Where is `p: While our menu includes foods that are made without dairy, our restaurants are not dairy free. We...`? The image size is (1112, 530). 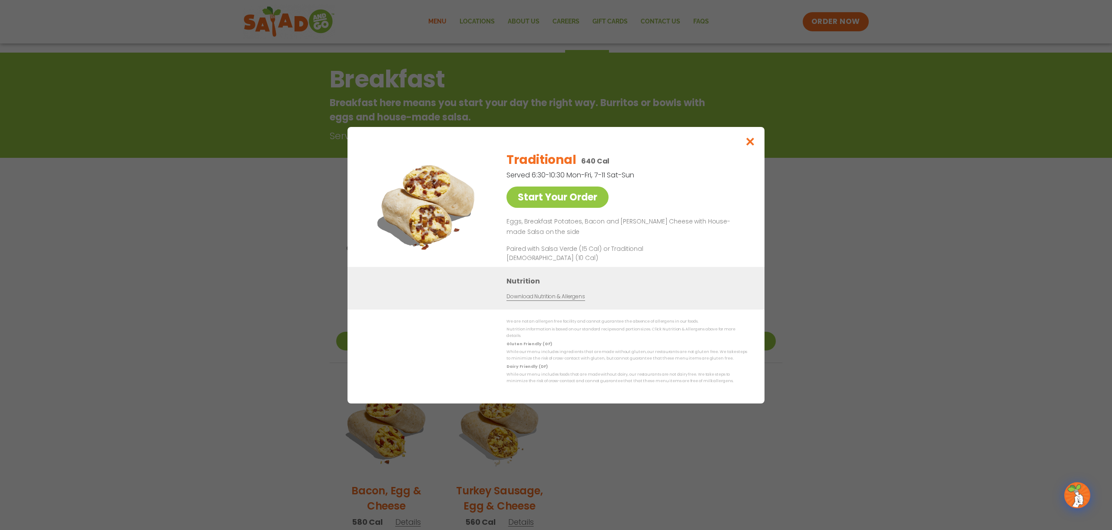
p: While our menu includes foods that are made without dairy, our restaurants are not dairy free. We... is located at coordinates (627, 378).